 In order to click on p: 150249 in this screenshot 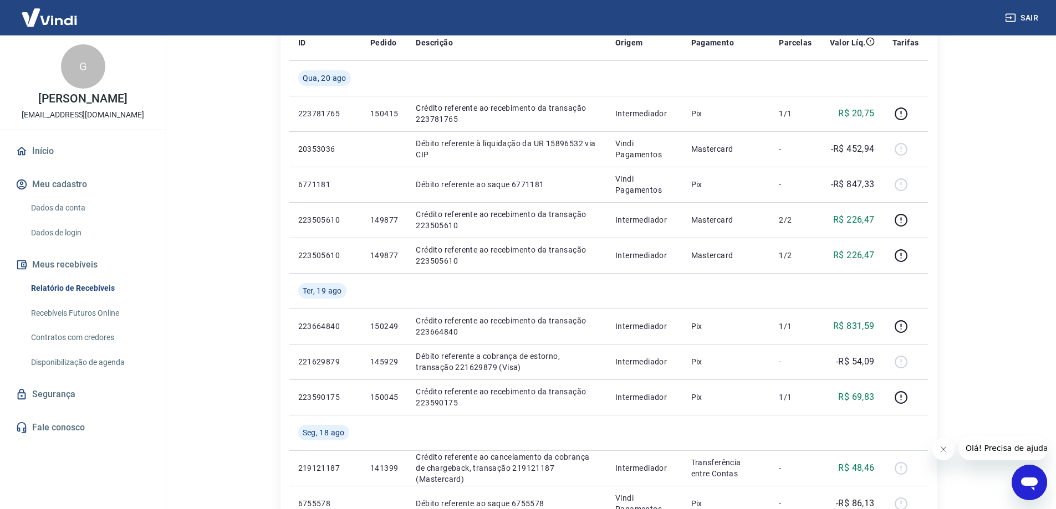, I will do `click(384, 326)`.